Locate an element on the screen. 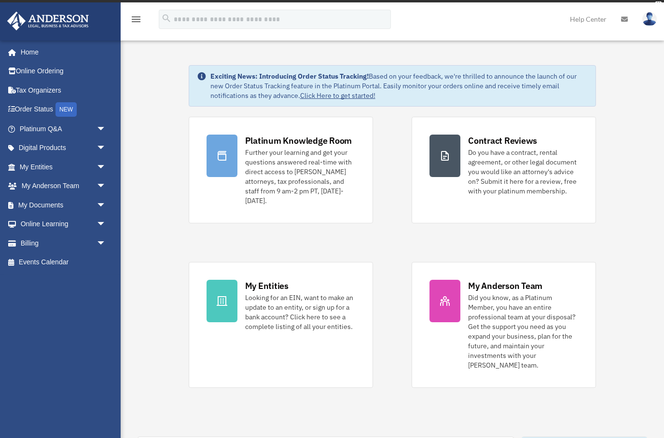 The height and width of the screenshot is (438, 664). a: Online Learningarrow_drop_down is located at coordinates (64, 224).